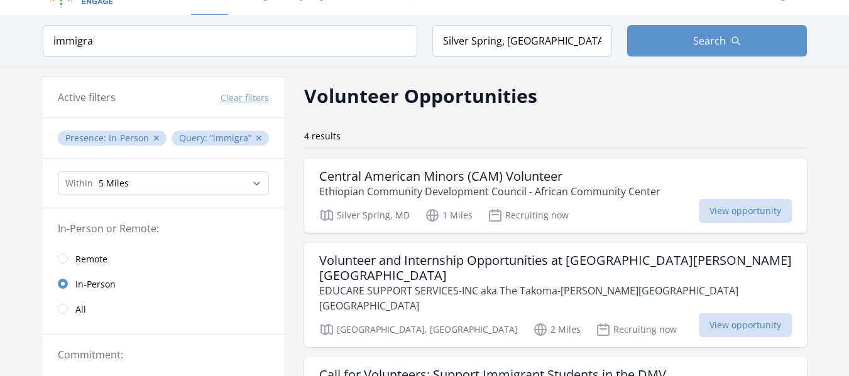  What do you see at coordinates (91, 259) in the screenshot?
I see `span: Remote` at bounding box center [91, 259].